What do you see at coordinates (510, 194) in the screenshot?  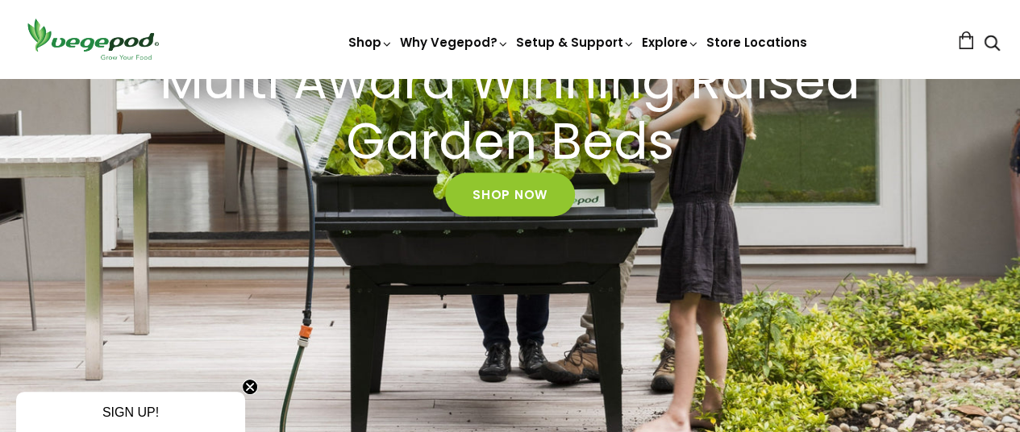 I see `a: Shop Now` at bounding box center [510, 194].